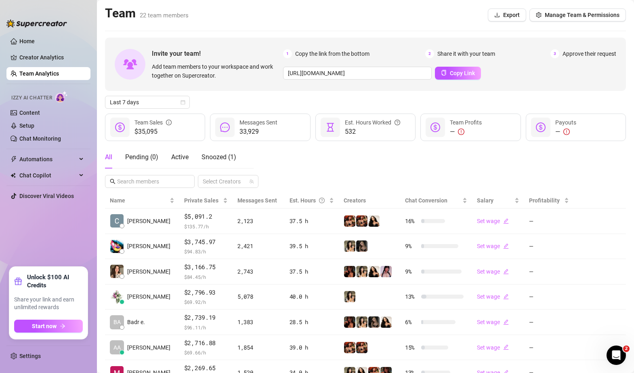 This screenshot has height=373, width=634. Describe the element at coordinates (259, 272) in the screenshot. I see `div: 2,743` at that location.